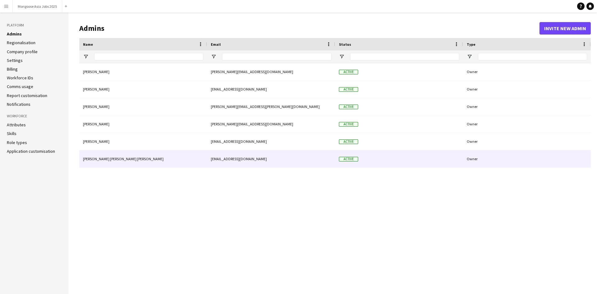  I want to click on span: Status, so click(345, 44).